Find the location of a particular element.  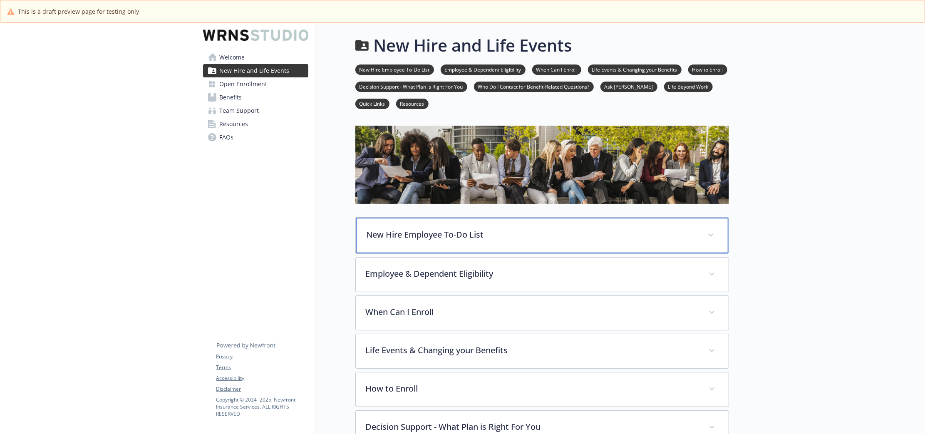

span: Team Support is located at coordinates (239, 111).